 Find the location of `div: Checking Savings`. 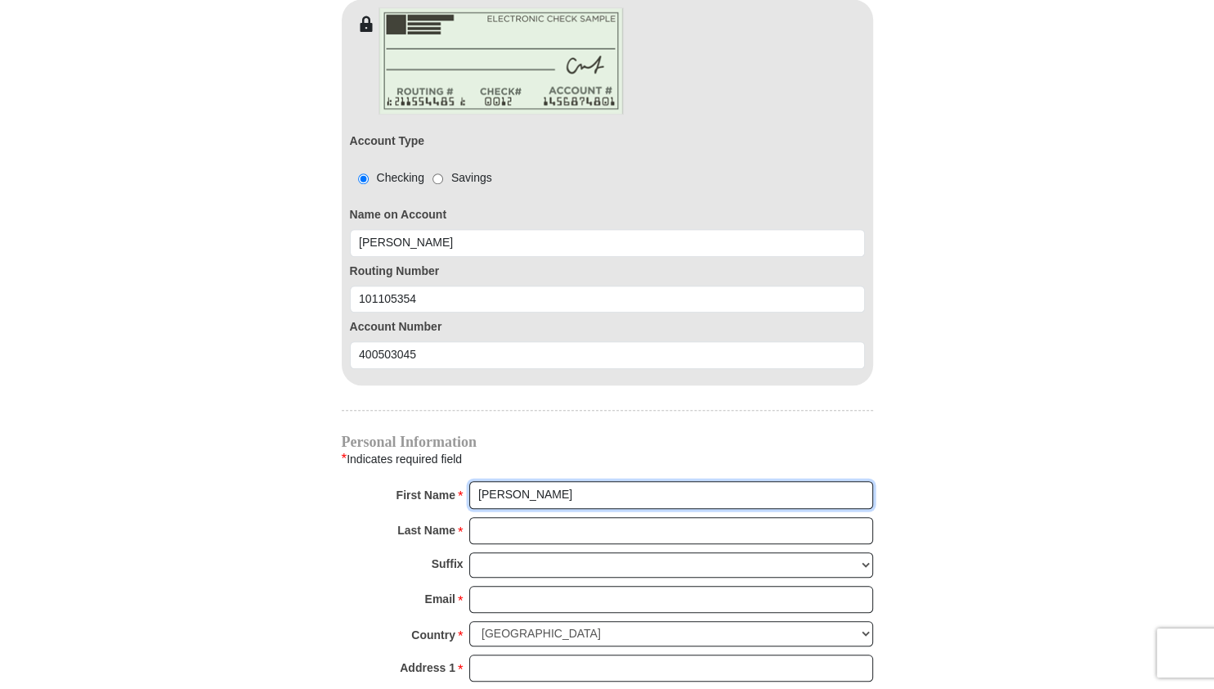

div: Checking Savings is located at coordinates (421, 177).